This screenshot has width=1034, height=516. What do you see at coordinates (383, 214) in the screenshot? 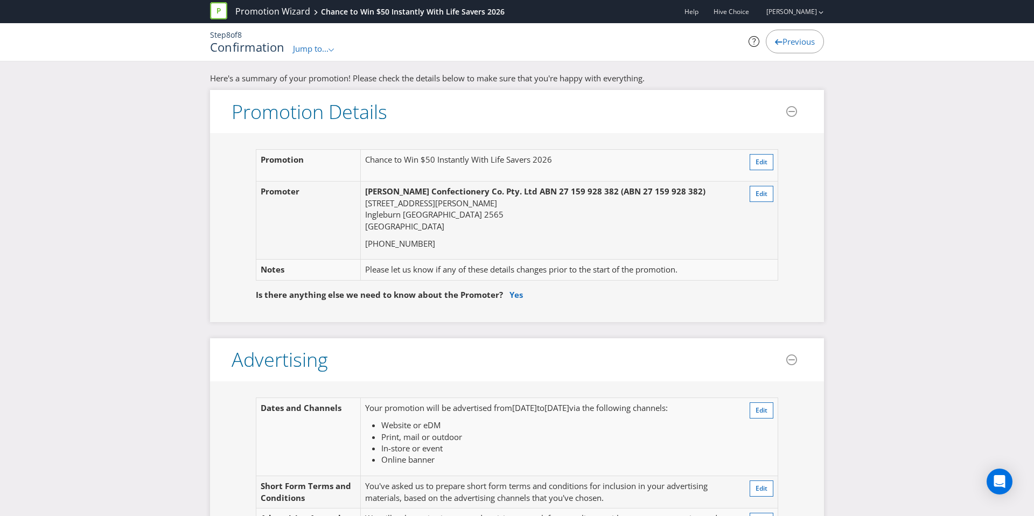
I see `span: Ingleburn` at bounding box center [383, 214].